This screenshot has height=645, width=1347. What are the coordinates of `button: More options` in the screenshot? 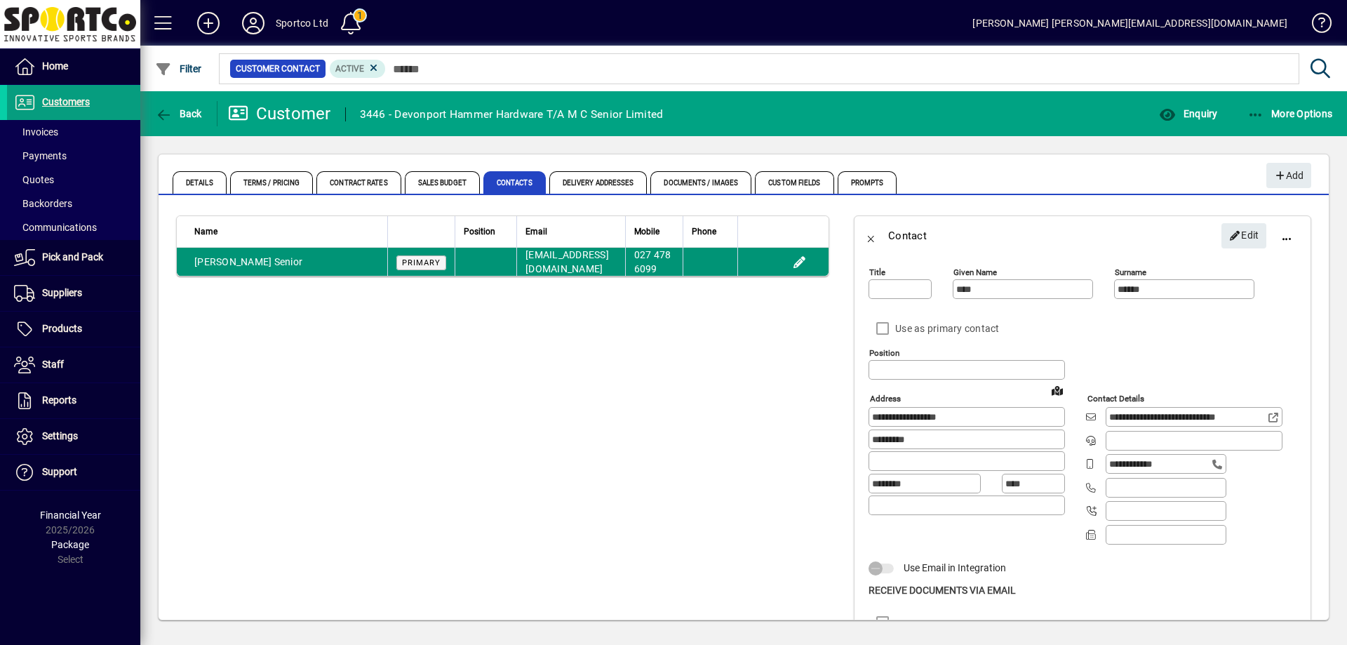 It's located at (1287, 236).